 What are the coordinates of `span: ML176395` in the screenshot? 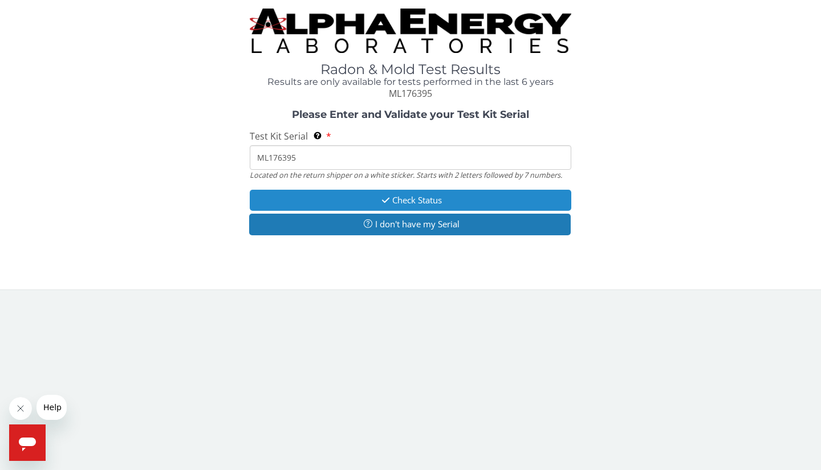 It's located at (410, 93).